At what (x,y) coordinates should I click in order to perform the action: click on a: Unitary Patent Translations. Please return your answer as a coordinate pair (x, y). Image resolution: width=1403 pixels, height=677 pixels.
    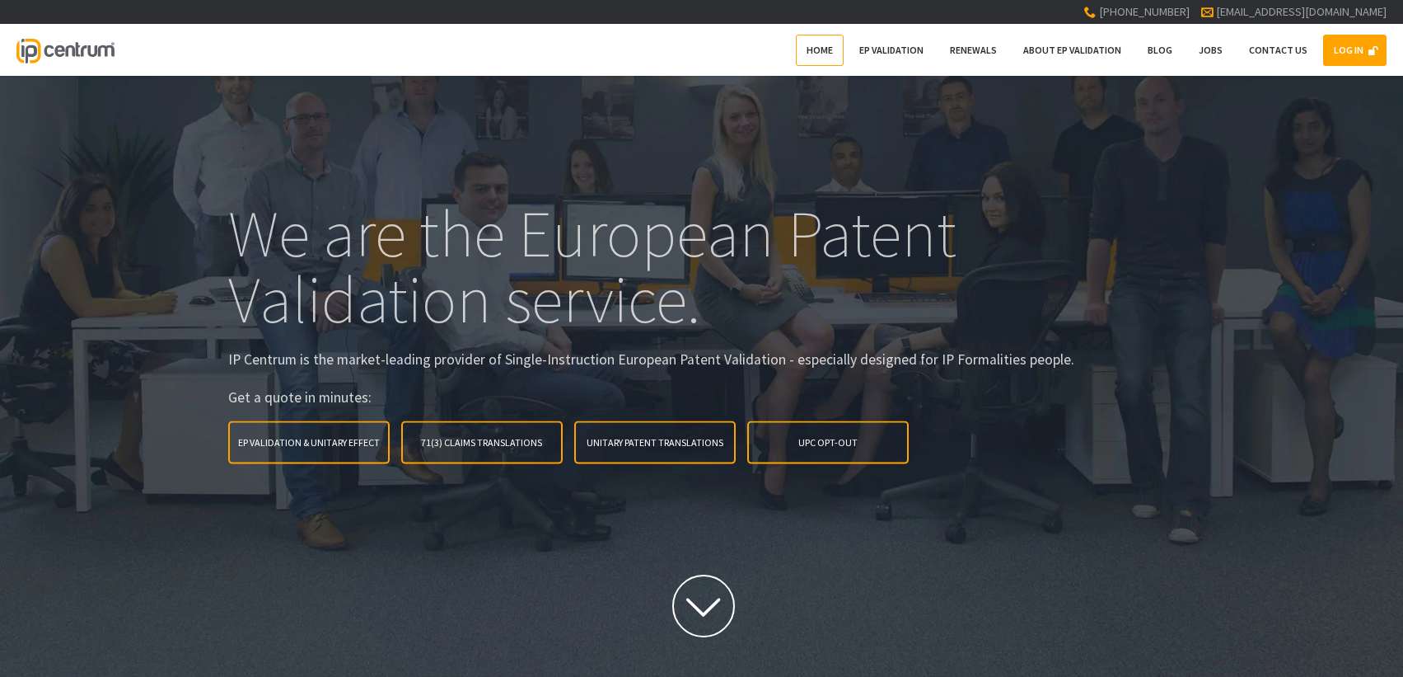
    Looking at the image, I should click on (655, 443).